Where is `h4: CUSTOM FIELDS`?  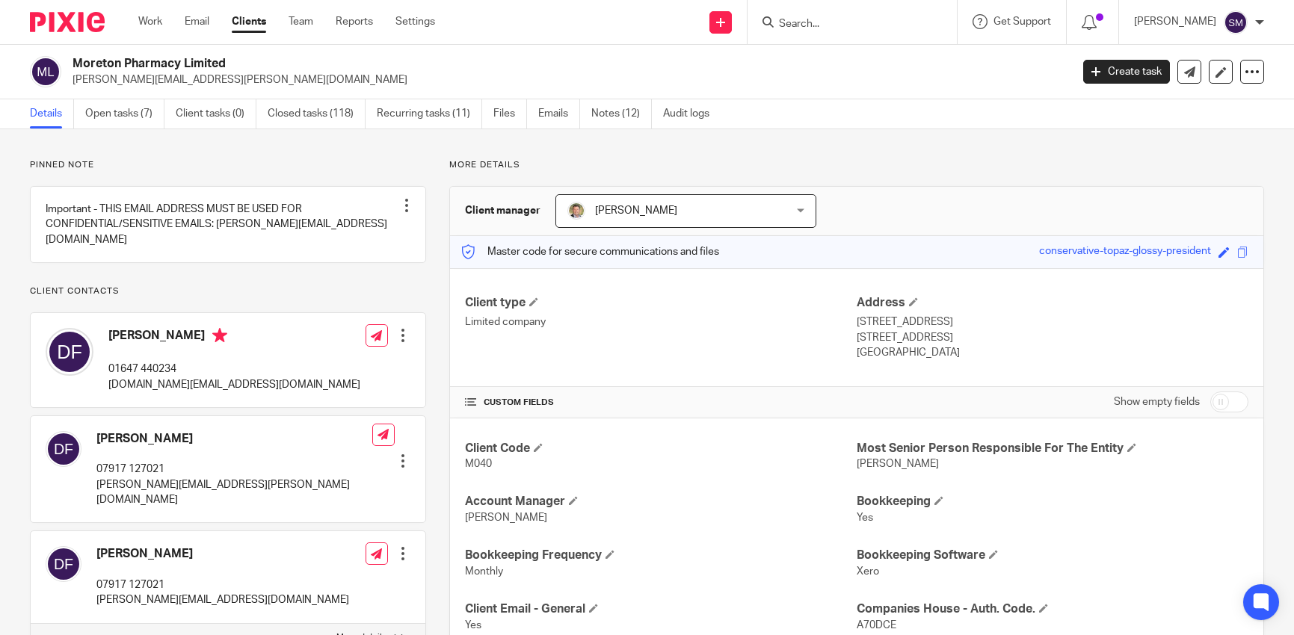 h4: CUSTOM FIELDS is located at coordinates (661, 403).